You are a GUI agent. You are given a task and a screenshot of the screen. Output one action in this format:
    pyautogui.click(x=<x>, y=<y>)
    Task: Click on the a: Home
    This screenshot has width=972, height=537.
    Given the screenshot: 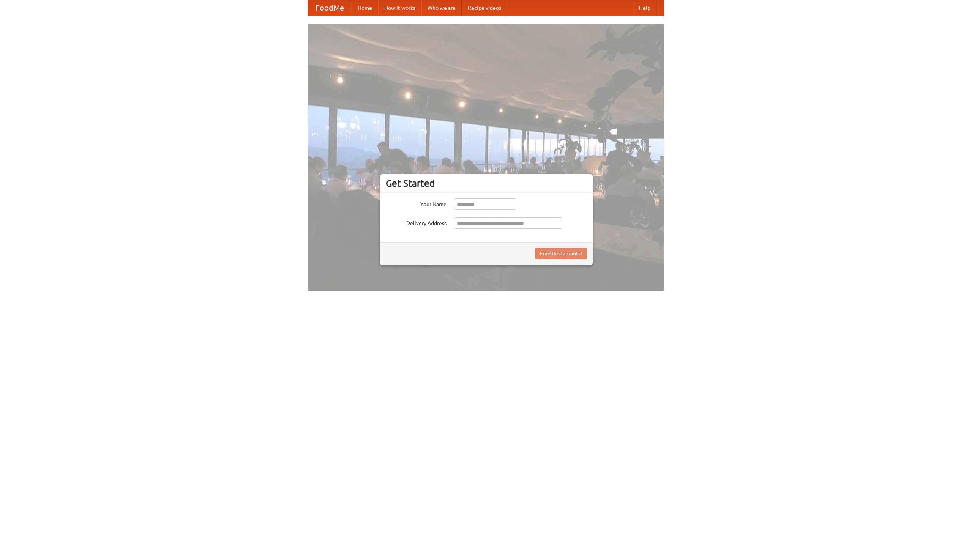 What is the action you would take?
    pyautogui.click(x=365, y=8)
    